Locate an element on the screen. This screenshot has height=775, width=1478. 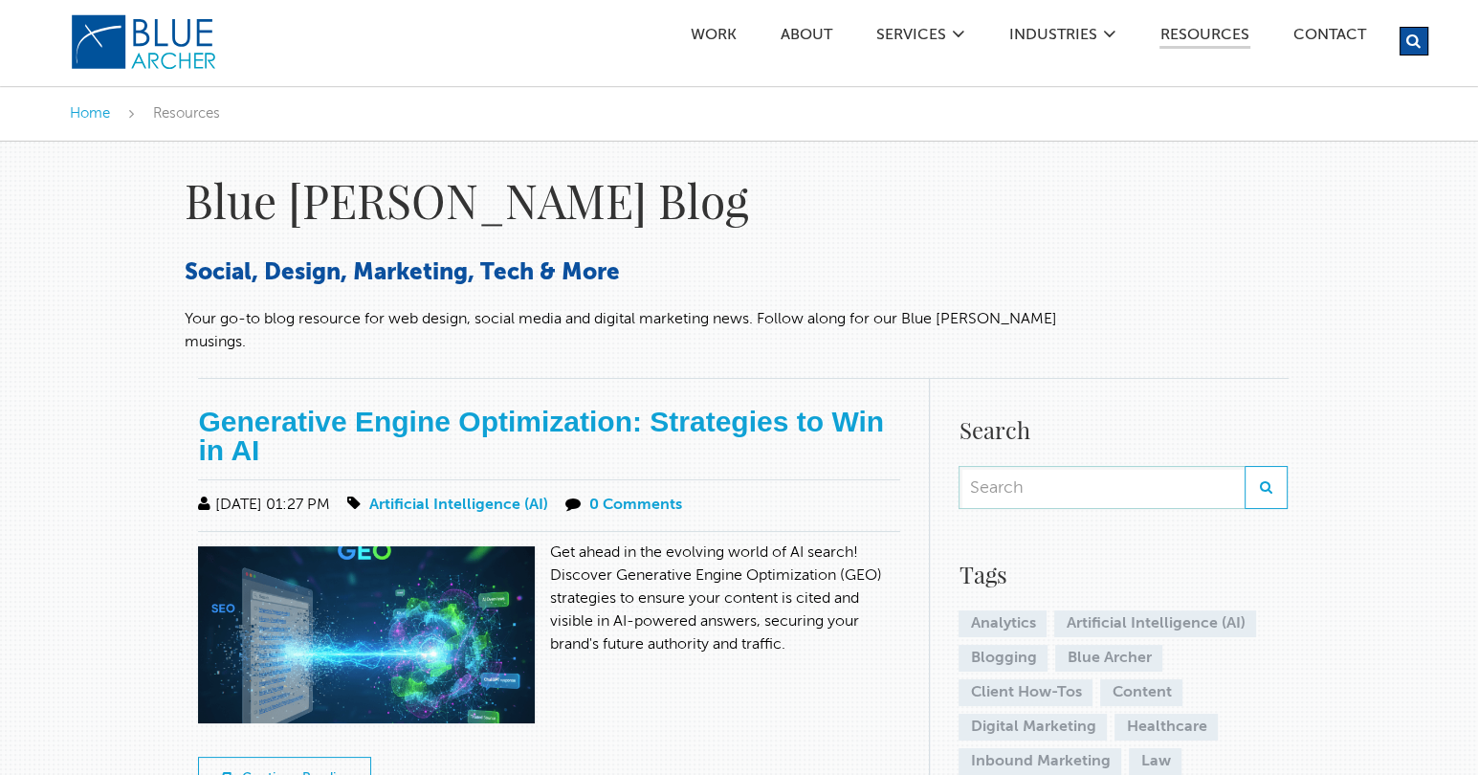
a: SERVICES is located at coordinates (911, 37).